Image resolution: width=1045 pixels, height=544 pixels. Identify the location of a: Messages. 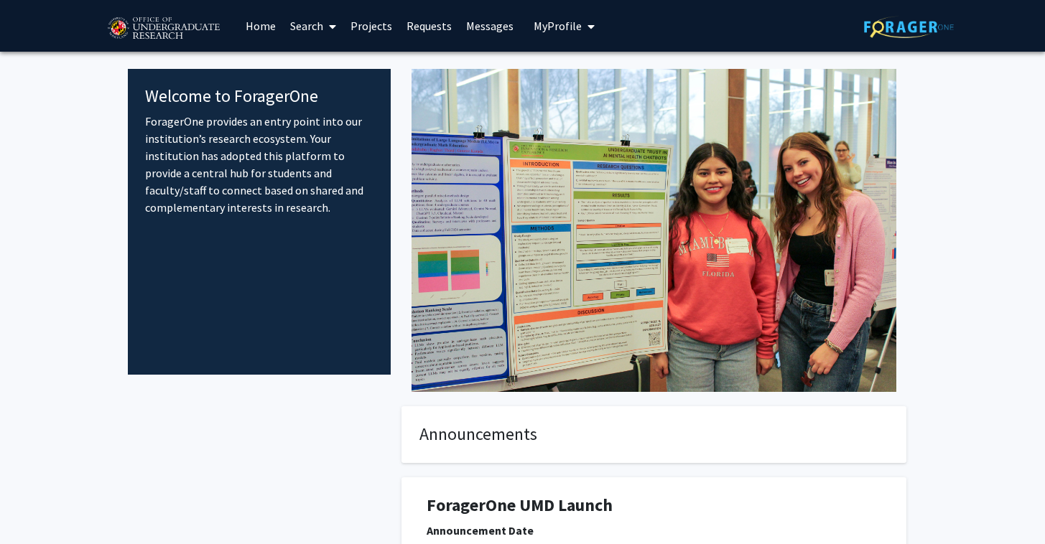
(490, 26).